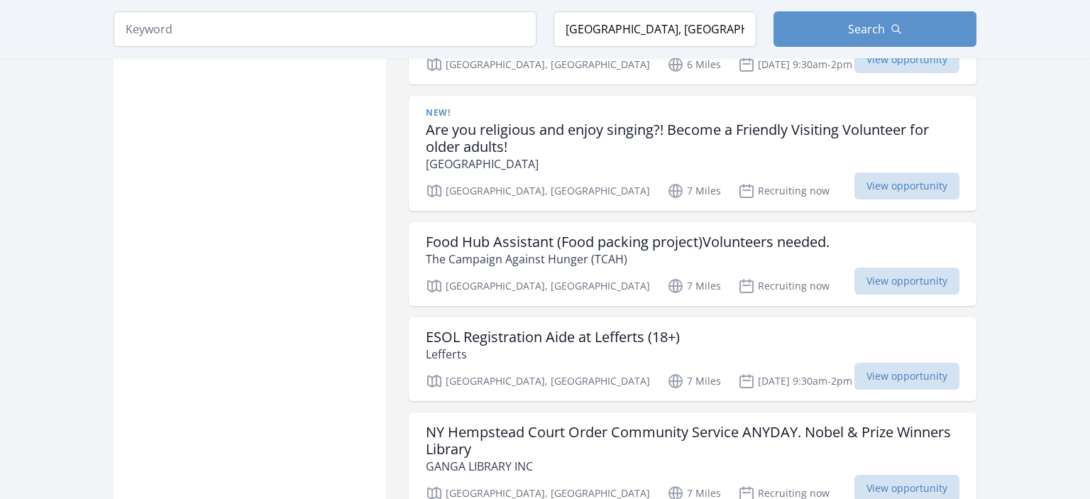  I want to click on p: Lefferts, so click(553, 354).